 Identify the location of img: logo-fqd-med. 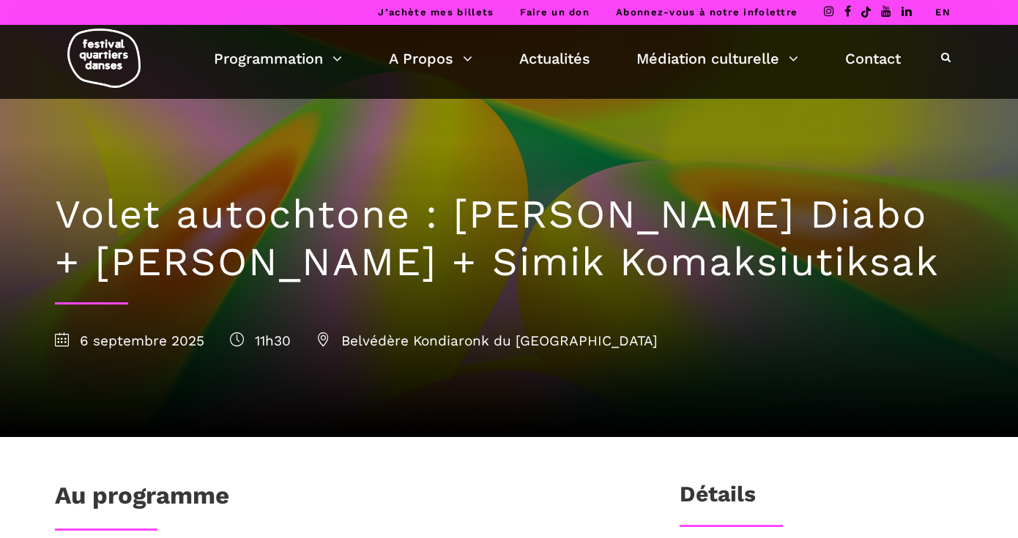
(104, 58).